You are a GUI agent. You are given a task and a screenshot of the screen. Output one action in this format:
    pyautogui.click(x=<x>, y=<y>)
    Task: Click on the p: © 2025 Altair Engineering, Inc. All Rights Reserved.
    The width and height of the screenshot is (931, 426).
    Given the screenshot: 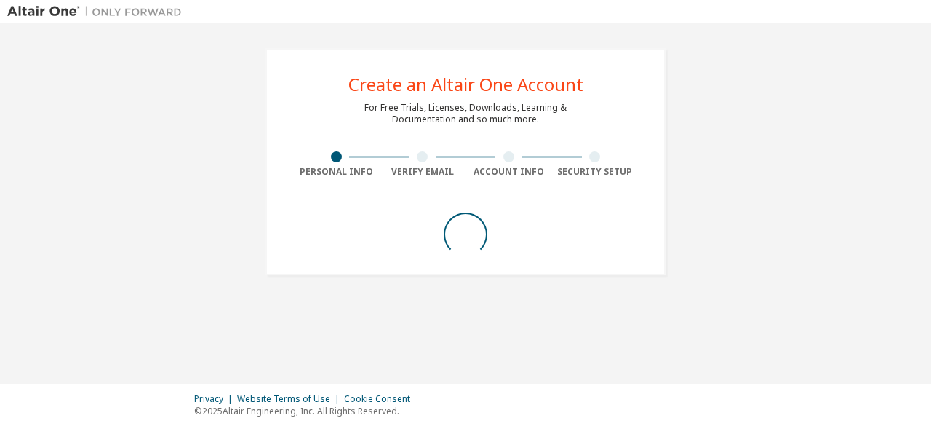 What is the action you would take?
    pyautogui.click(x=306, y=410)
    